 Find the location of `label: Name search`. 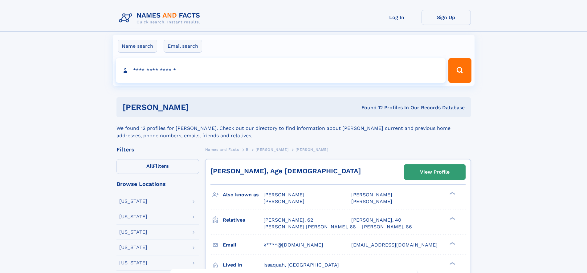

label: Name search is located at coordinates (138, 46).